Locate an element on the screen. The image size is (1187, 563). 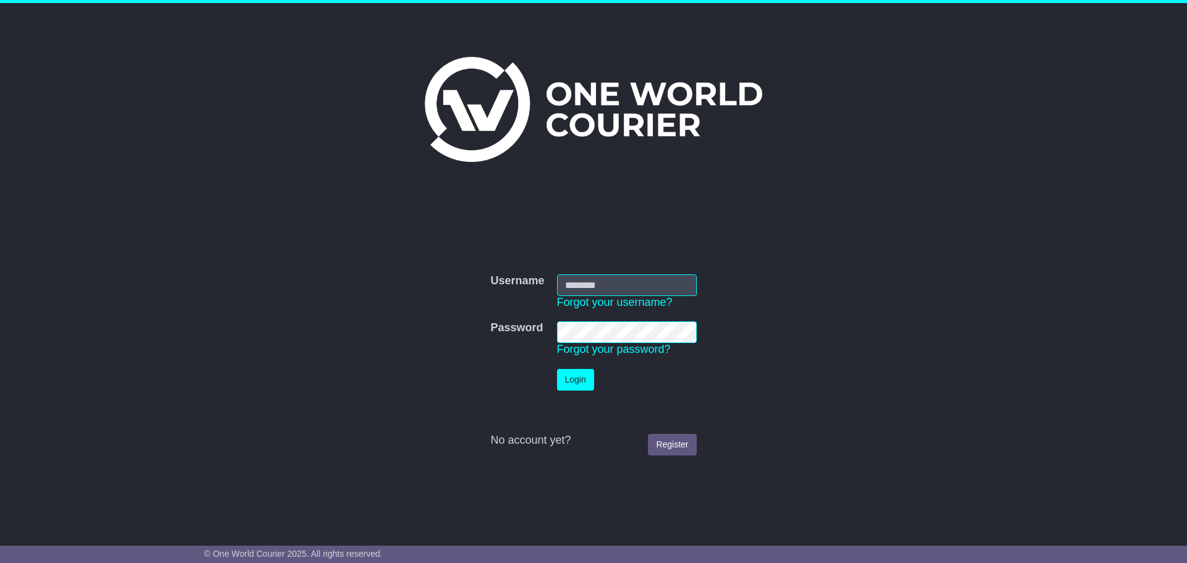
span: © One World Courier 2025. All rights reserved. is located at coordinates (293, 554).